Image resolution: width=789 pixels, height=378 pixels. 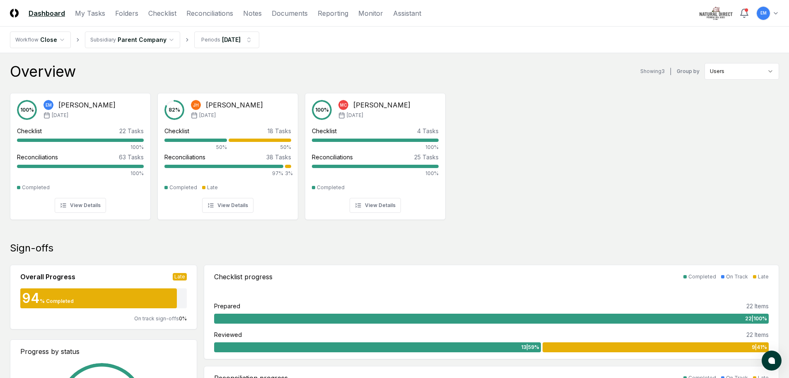 I want to click on a: Notes, so click(x=252, y=13).